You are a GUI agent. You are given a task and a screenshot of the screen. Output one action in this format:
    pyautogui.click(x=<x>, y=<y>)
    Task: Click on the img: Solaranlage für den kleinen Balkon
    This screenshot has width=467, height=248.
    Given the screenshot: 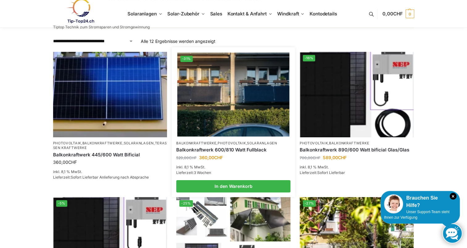 What is the action you would take?
    pyautogui.click(x=110, y=94)
    